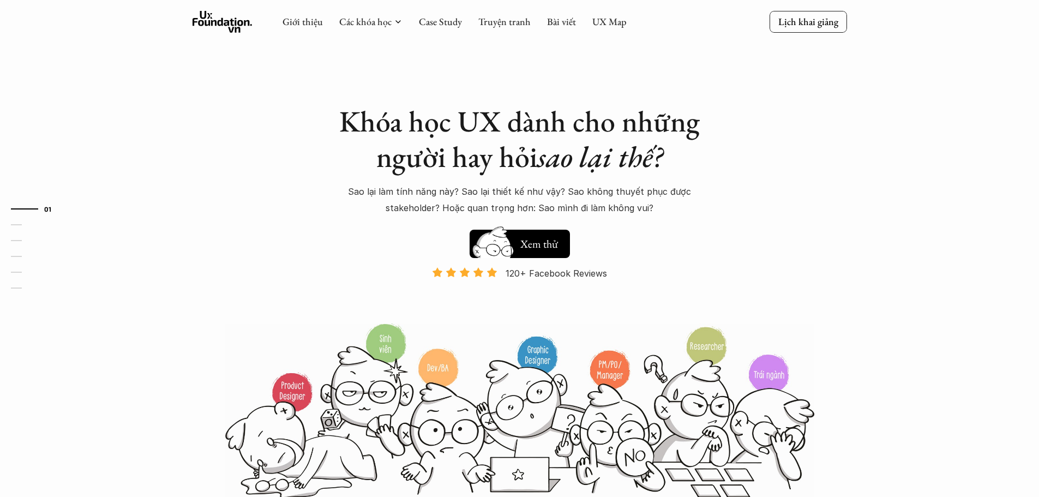 This screenshot has height=497, width=1039. What do you see at coordinates (32, 256) in the screenshot?
I see `strong: 04` at bounding box center [32, 256].